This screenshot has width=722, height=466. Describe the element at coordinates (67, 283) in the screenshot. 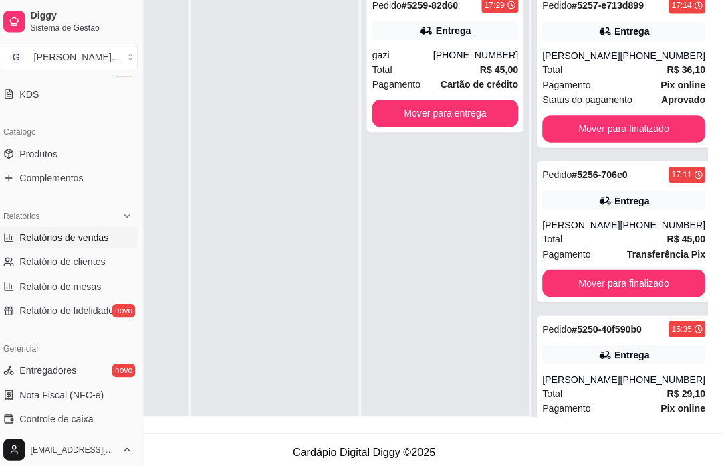

I see `span: Relatório de mesas` at that location.